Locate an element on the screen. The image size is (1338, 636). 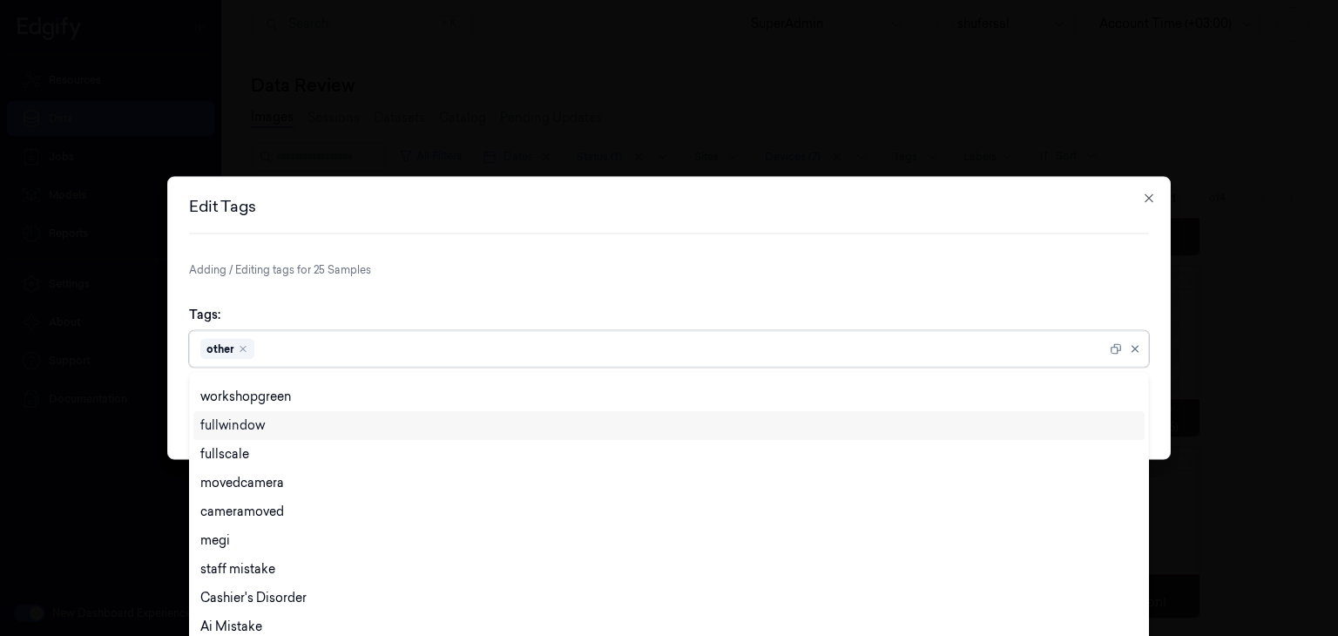
div: cameramoved is located at coordinates (242, 511).